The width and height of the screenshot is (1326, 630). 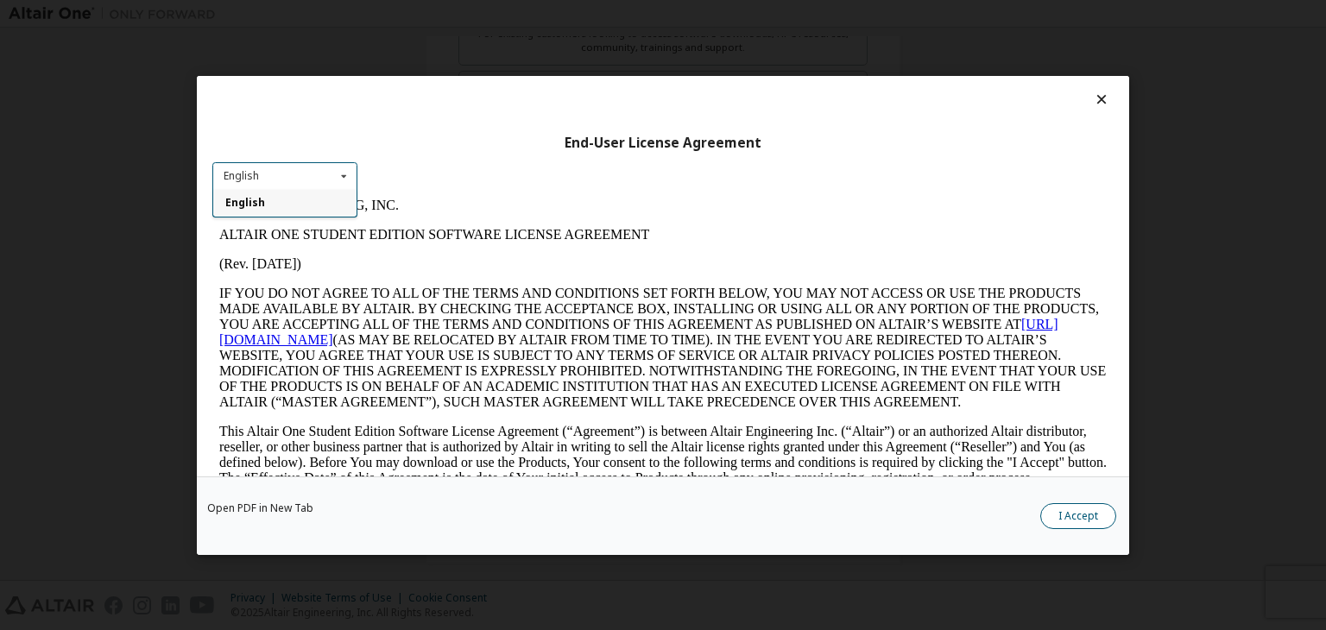 What do you see at coordinates (451, 35) in the screenshot?
I see `p: ALTAIR ONE STUDENT EDITION SOFTWARE LICENSE AGREEMENT` at bounding box center [451, 35].